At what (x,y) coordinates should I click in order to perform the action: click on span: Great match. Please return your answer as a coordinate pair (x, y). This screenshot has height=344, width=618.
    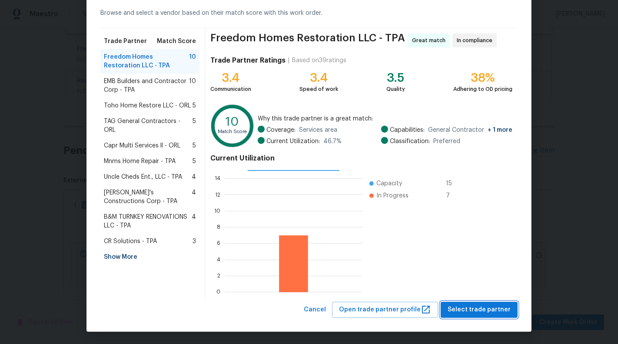
    Looking at the image, I should click on (430, 40).